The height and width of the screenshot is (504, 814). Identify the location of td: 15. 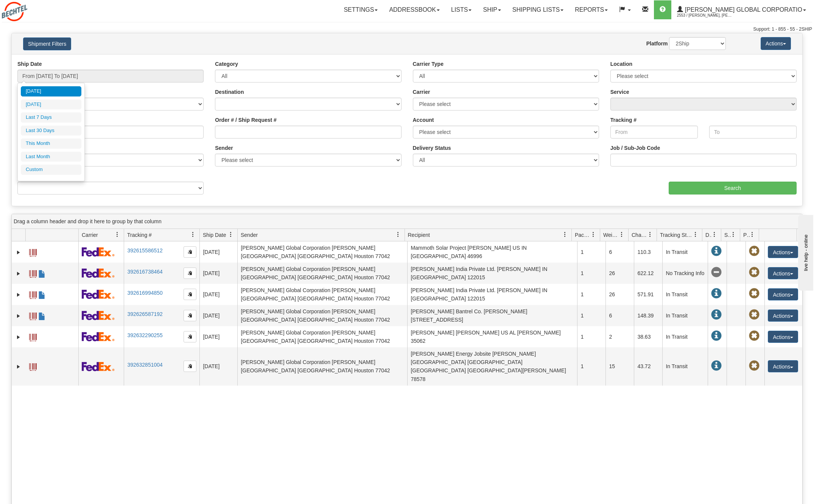
(619, 366).